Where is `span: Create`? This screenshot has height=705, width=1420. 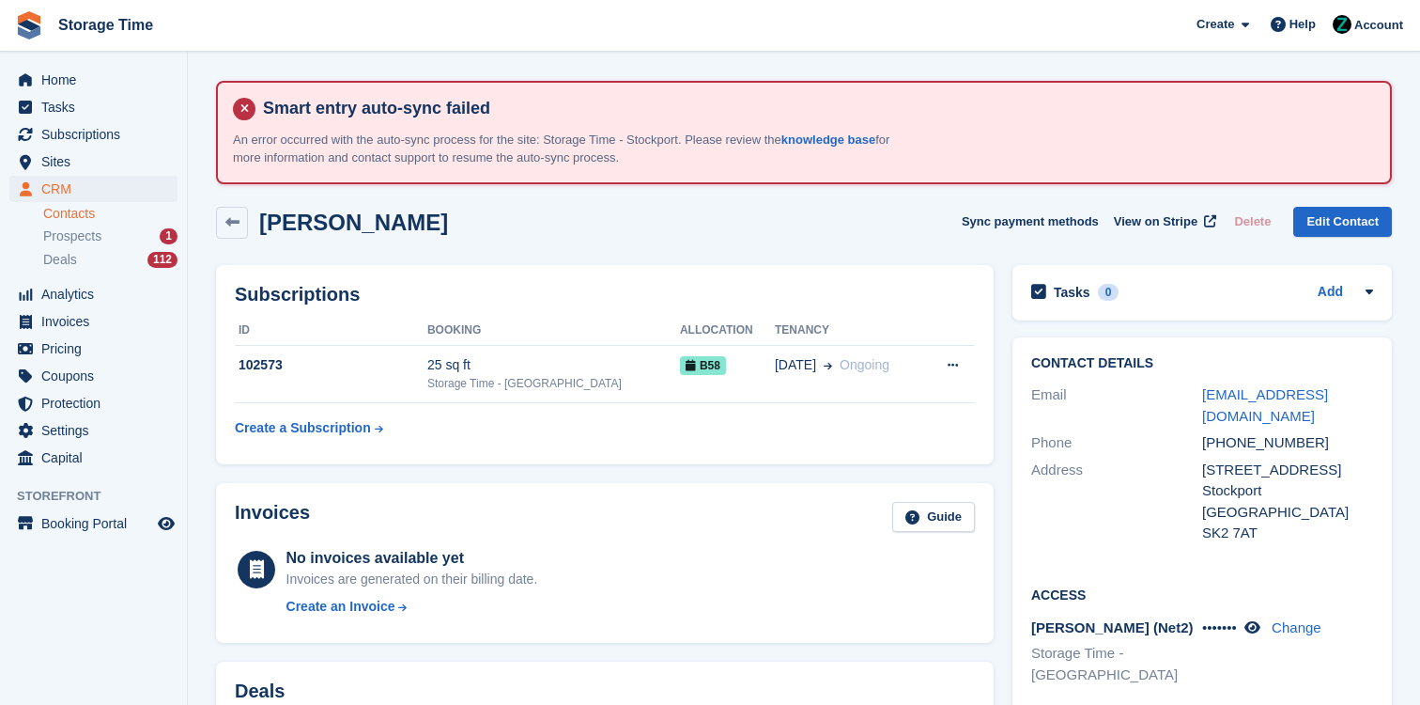
span: Create is located at coordinates (1216, 24).